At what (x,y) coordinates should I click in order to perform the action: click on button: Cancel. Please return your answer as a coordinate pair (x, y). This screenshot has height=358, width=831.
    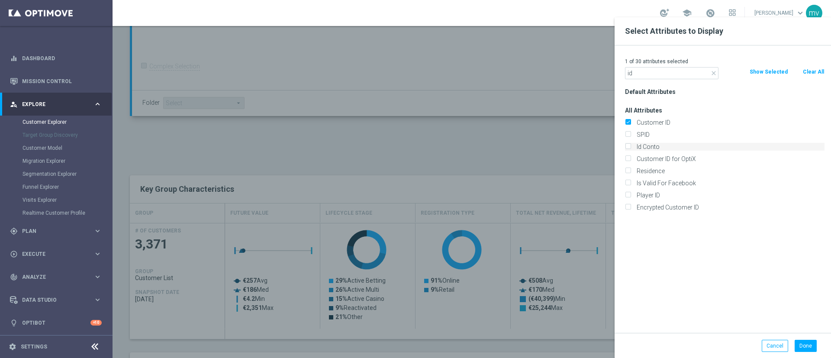
    Looking at the image, I should click on (775, 346).